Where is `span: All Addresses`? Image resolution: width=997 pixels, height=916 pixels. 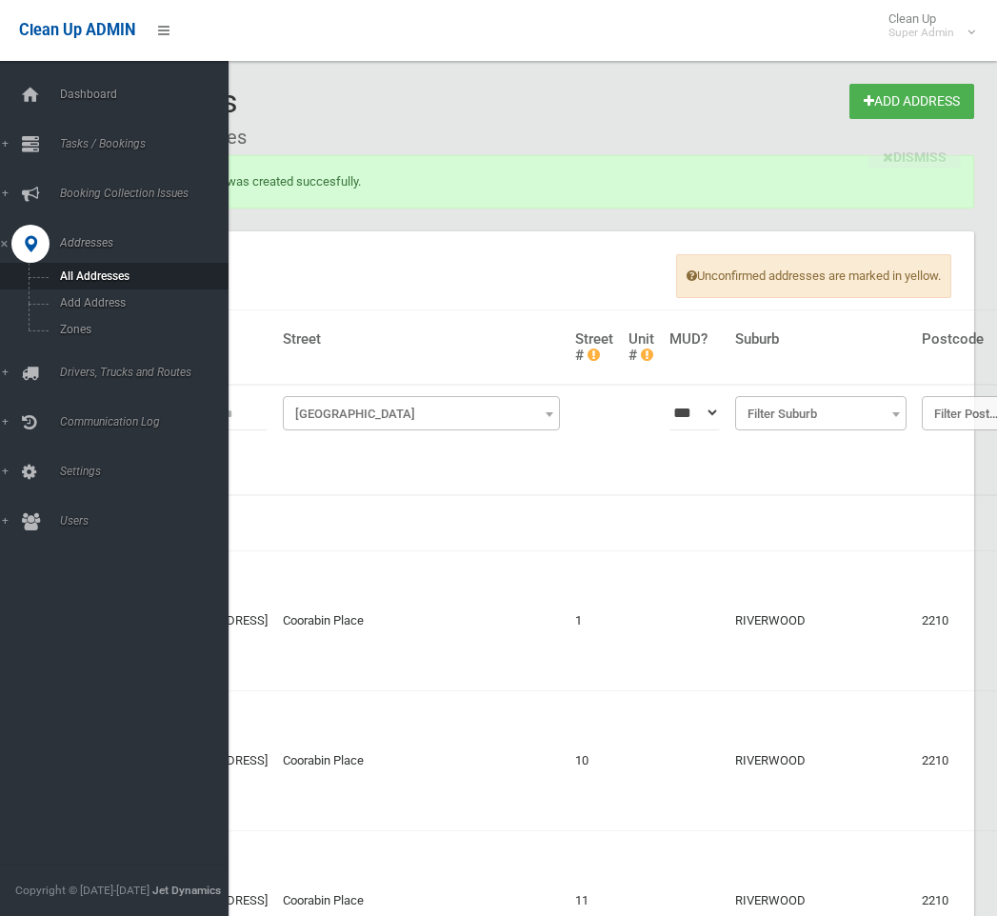 span: All Addresses is located at coordinates (141, 276).